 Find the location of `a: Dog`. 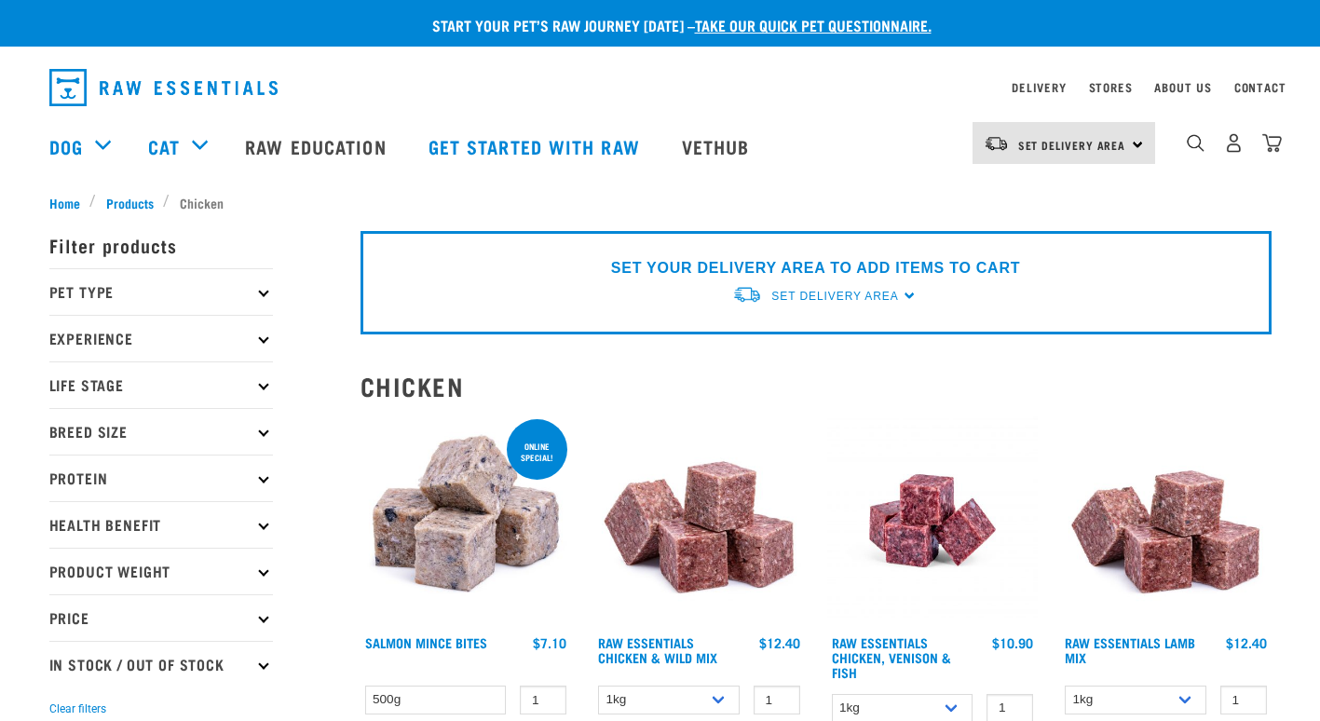

a: Dog is located at coordinates (66, 146).